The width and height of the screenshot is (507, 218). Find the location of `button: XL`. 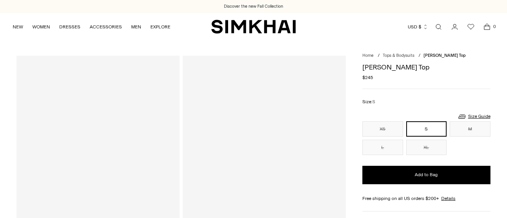

button: XL is located at coordinates (426, 148).